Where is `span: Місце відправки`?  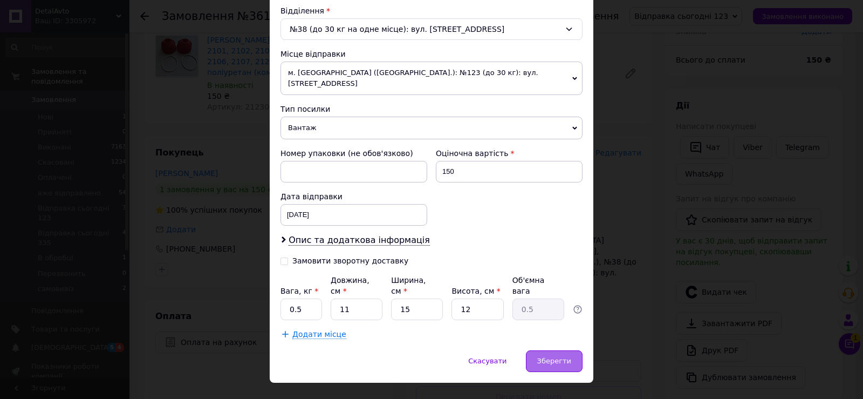
span: Місце відправки is located at coordinates (313, 54).